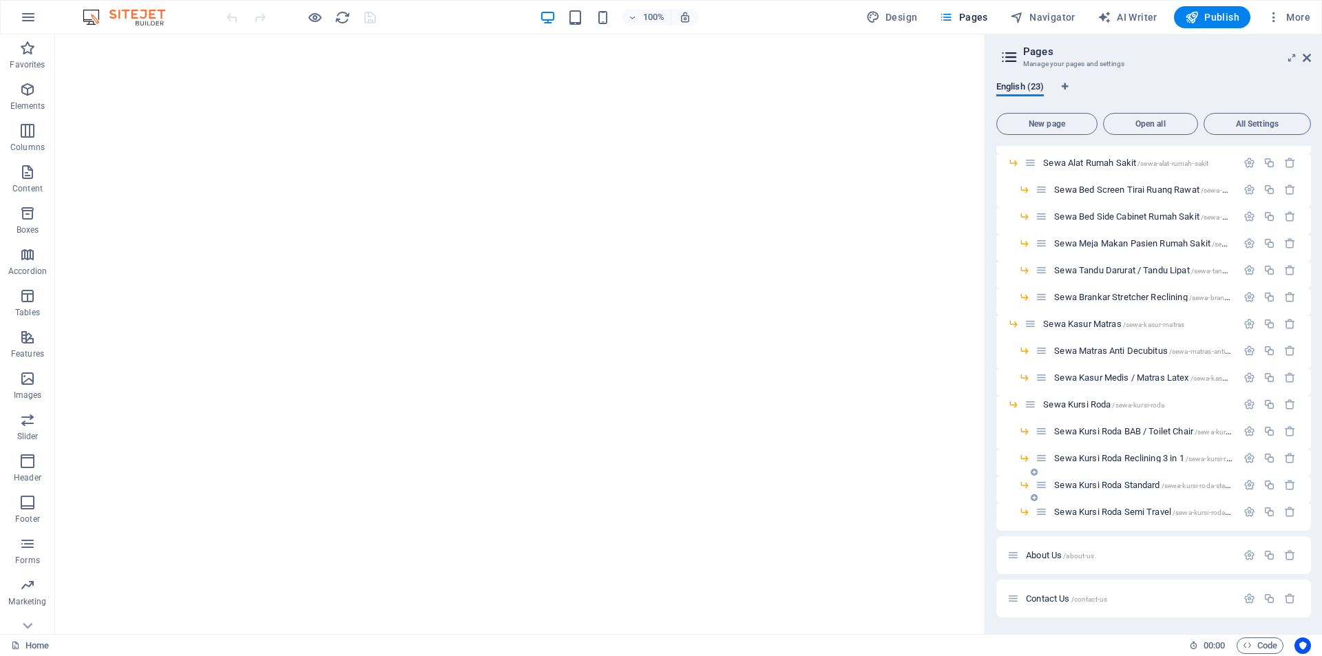 The image size is (1322, 656). What do you see at coordinates (1183, 216) in the screenshot?
I see `span: Sewa Bed Side Cabinet Rumah Sakit` at bounding box center [1183, 216].